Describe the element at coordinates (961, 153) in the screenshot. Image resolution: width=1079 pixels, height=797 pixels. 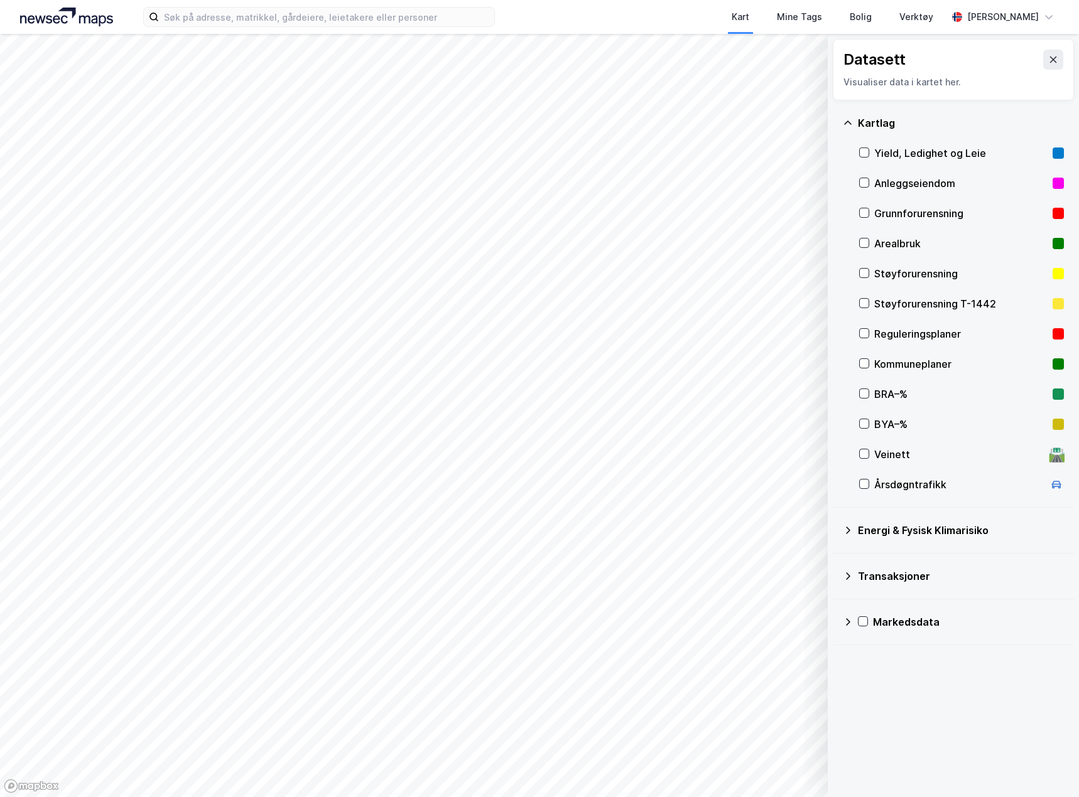
I see `div: Yield, Ledighet og Leie` at that location.